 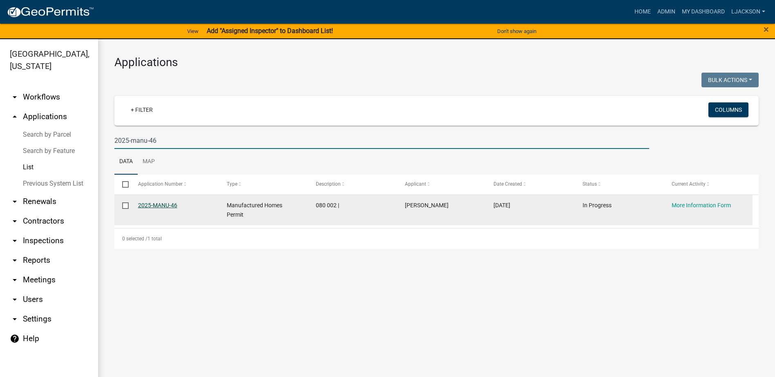 What do you see at coordinates (436, 62) in the screenshot?
I see `h3: Applications` at bounding box center [436, 62].